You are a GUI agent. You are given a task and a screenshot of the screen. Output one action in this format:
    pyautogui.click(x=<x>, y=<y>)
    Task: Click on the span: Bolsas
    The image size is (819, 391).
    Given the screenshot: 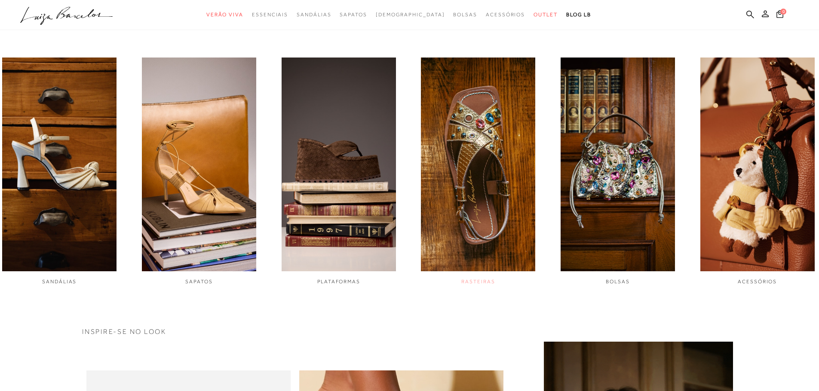 What is the action you would take?
    pyautogui.click(x=465, y=15)
    